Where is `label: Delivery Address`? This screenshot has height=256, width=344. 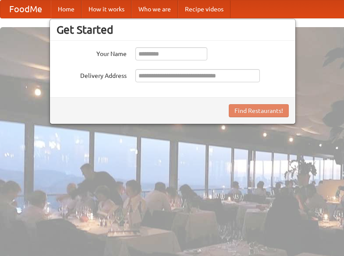
label: Delivery Address is located at coordinates (92, 74).